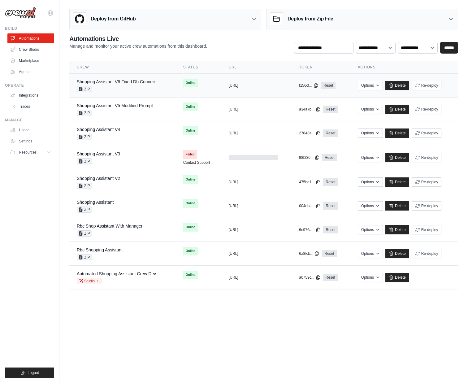  I want to click on a: Shopping Assistant, so click(95, 202).